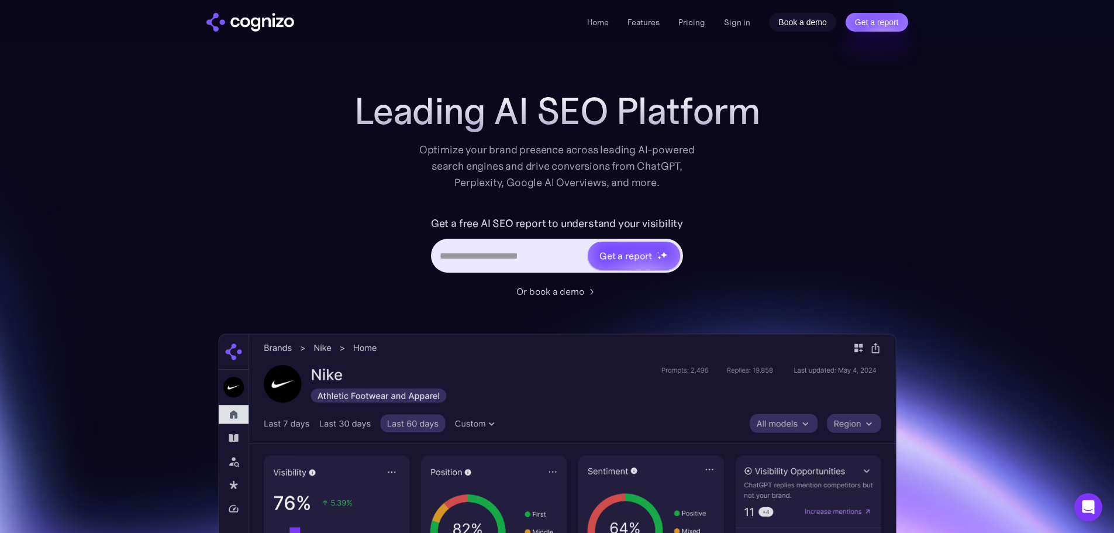 The image size is (1114, 533). What do you see at coordinates (557, 246) in the screenshot?
I see `form: Hero URL Input Form` at bounding box center [557, 246].